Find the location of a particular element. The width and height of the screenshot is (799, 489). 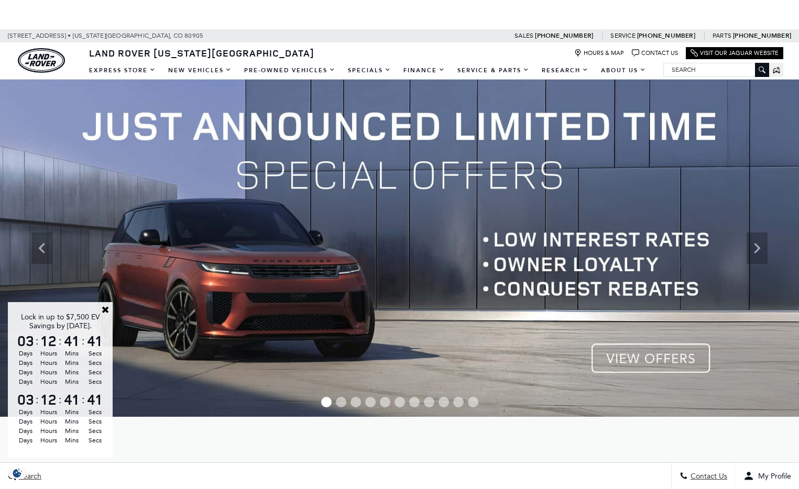

span: Go to slide 2 is located at coordinates (341, 402).